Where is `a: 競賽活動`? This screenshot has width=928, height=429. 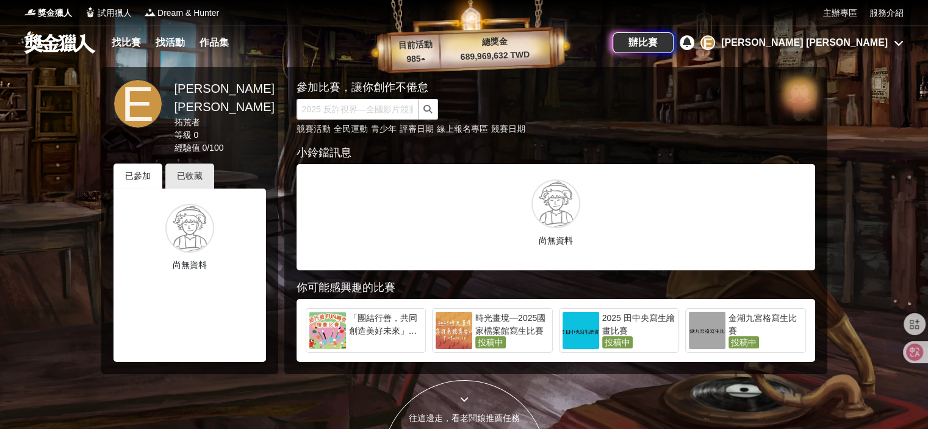 a: 競賽活動 is located at coordinates (314, 129).